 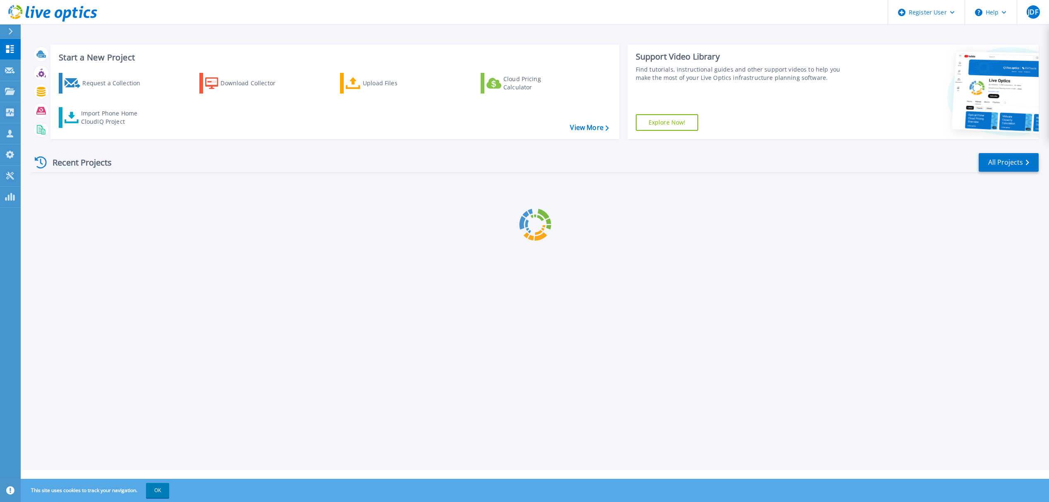 What do you see at coordinates (742, 57) in the screenshot?
I see `div: Support Video Library` at bounding box center [742, 57].